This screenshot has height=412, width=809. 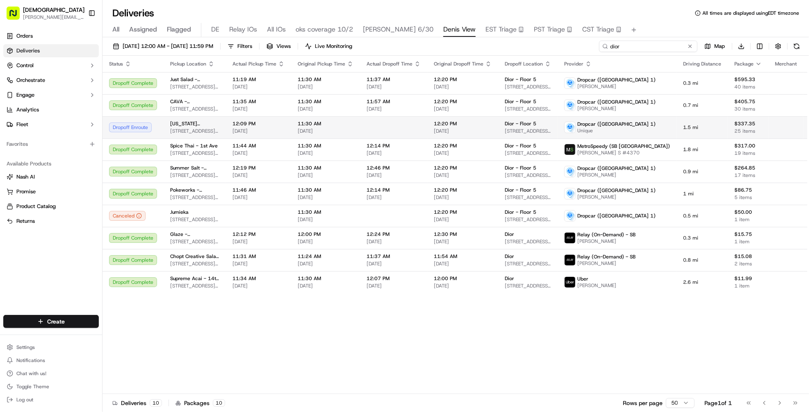 I want to click on span: DE, so click(x=215, y=30).